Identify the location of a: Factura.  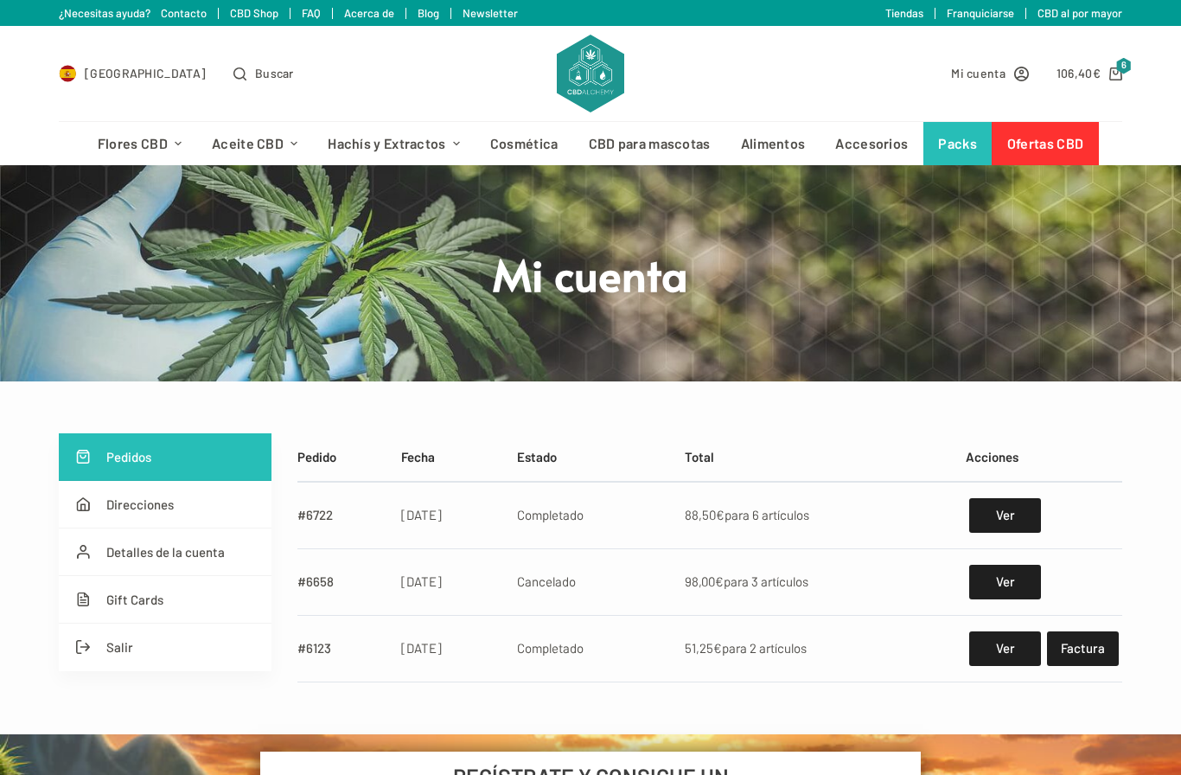
(1083, 649).